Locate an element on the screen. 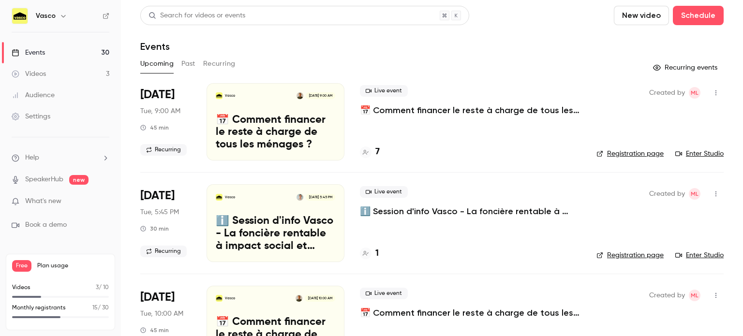  button: Schedule is located at coordinates (698, 15).